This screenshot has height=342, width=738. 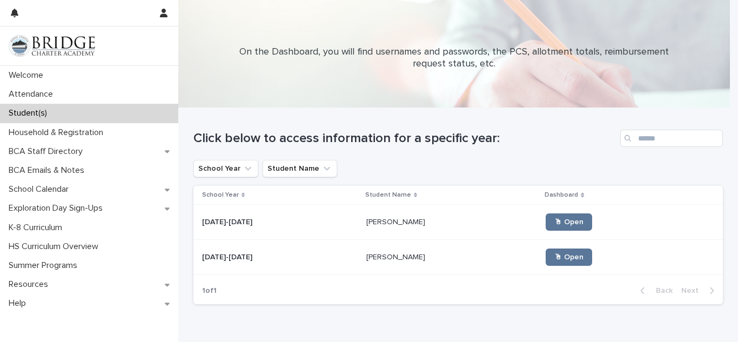 I want to click on p: Student(s), so click(x=30, y=113).